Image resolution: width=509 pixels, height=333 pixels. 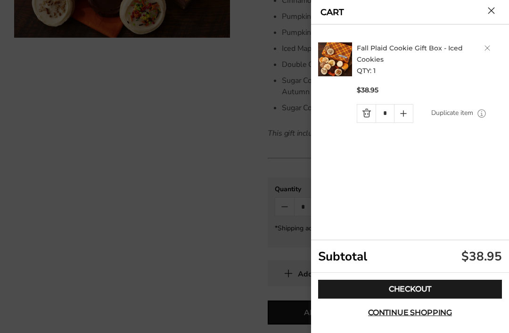 What do you see at coordinates (431, 59) in the screenshot?
I see `h2: QTY: 1` at bounding box center [431, 59].